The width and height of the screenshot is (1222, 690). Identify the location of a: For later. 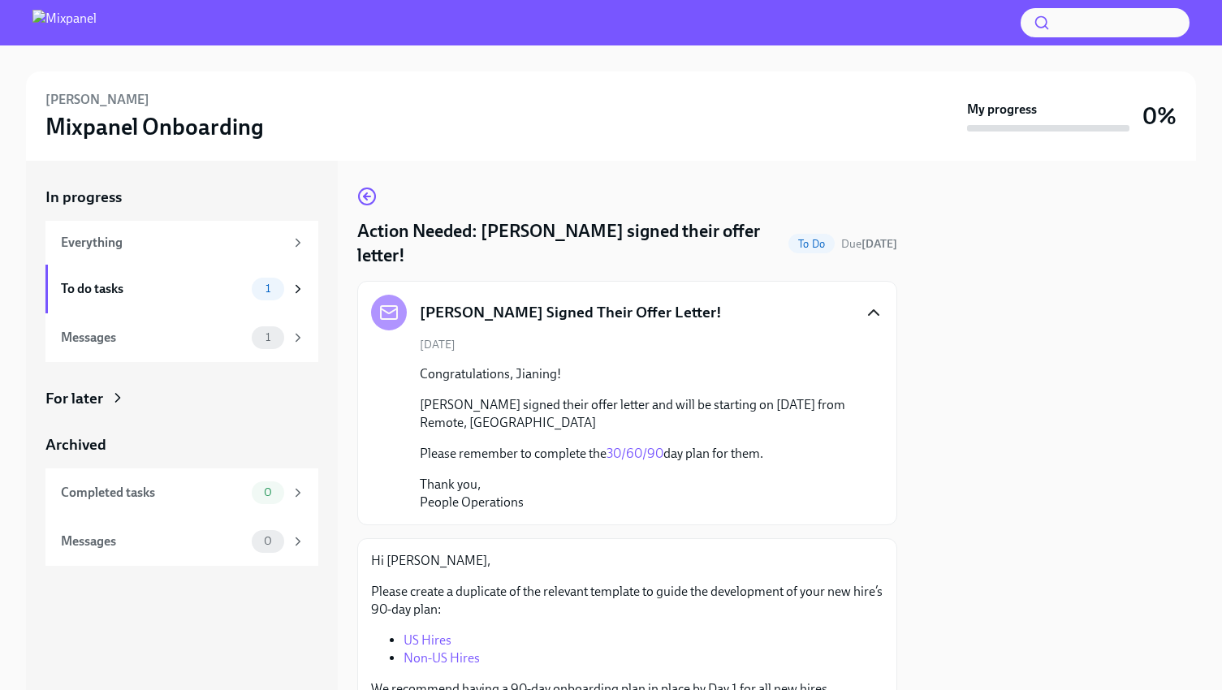
(182, 399).